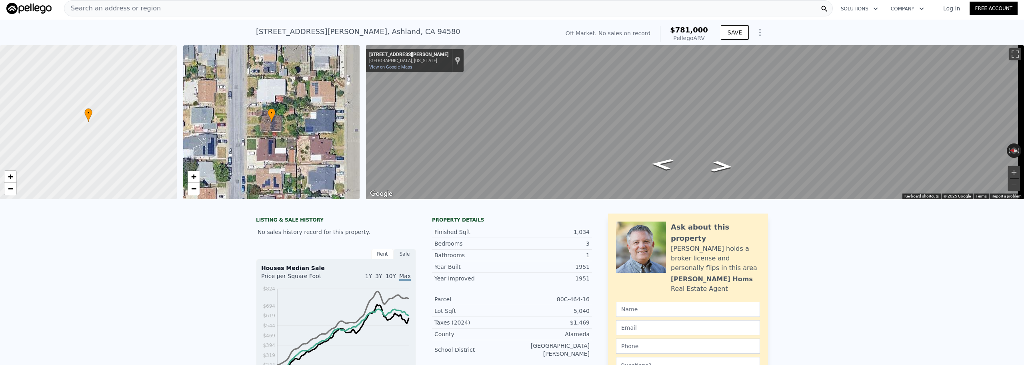  What do you see at coordinates (473, 232) in the screenshot?
I see `div: Finished Sqft` at bounding box center [473, 232].